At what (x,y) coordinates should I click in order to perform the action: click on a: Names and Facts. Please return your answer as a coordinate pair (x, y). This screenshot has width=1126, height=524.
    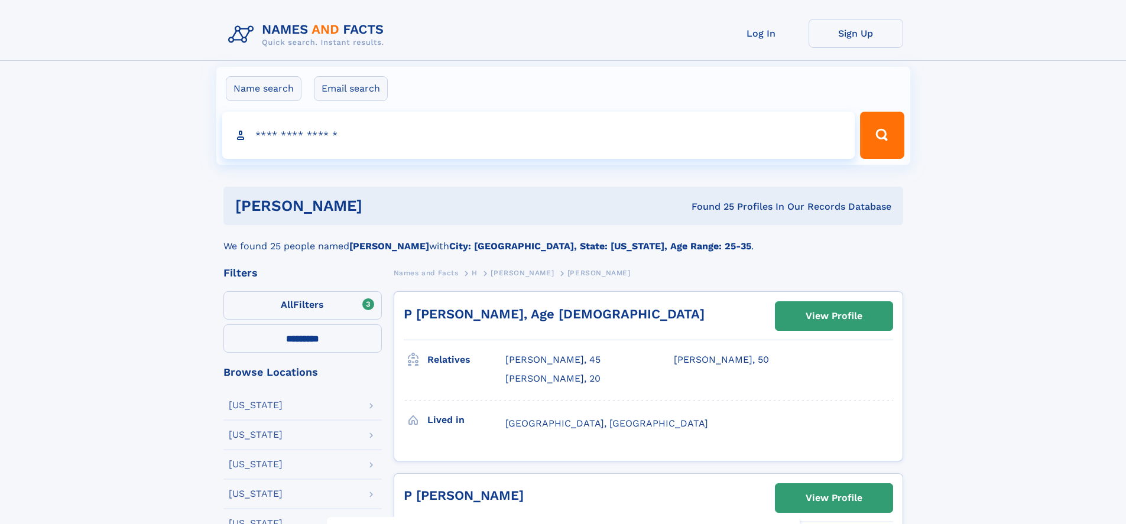
    Looking at the image, I should click on (426, 272).